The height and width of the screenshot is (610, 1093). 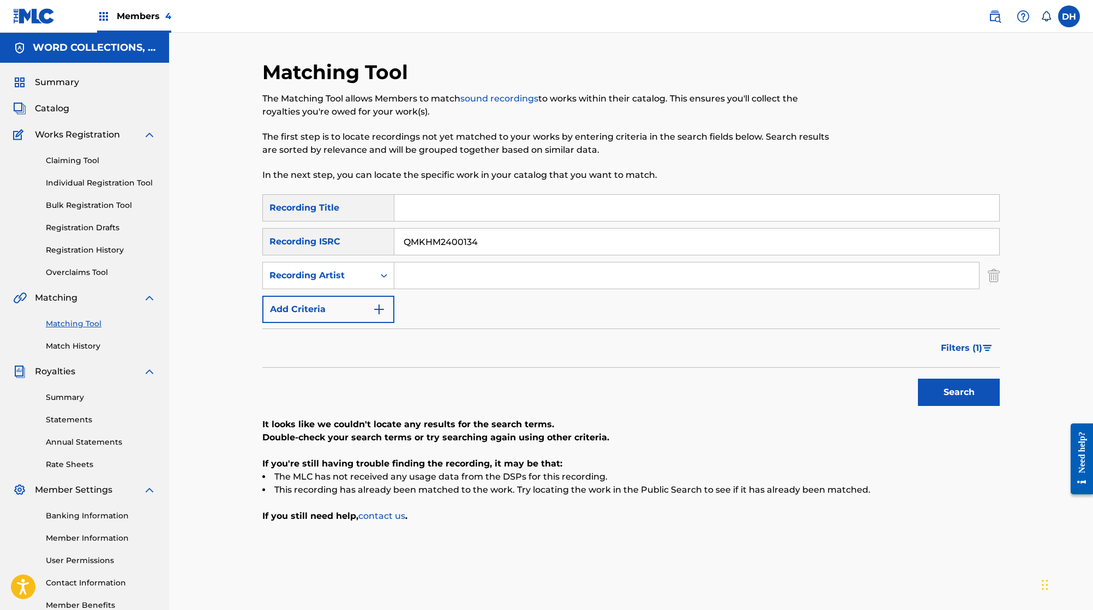 What do you see at coordinates (104, 16) in the screenshot?
I see `img: Top Rightsholders` at bounding box center [104, 16].